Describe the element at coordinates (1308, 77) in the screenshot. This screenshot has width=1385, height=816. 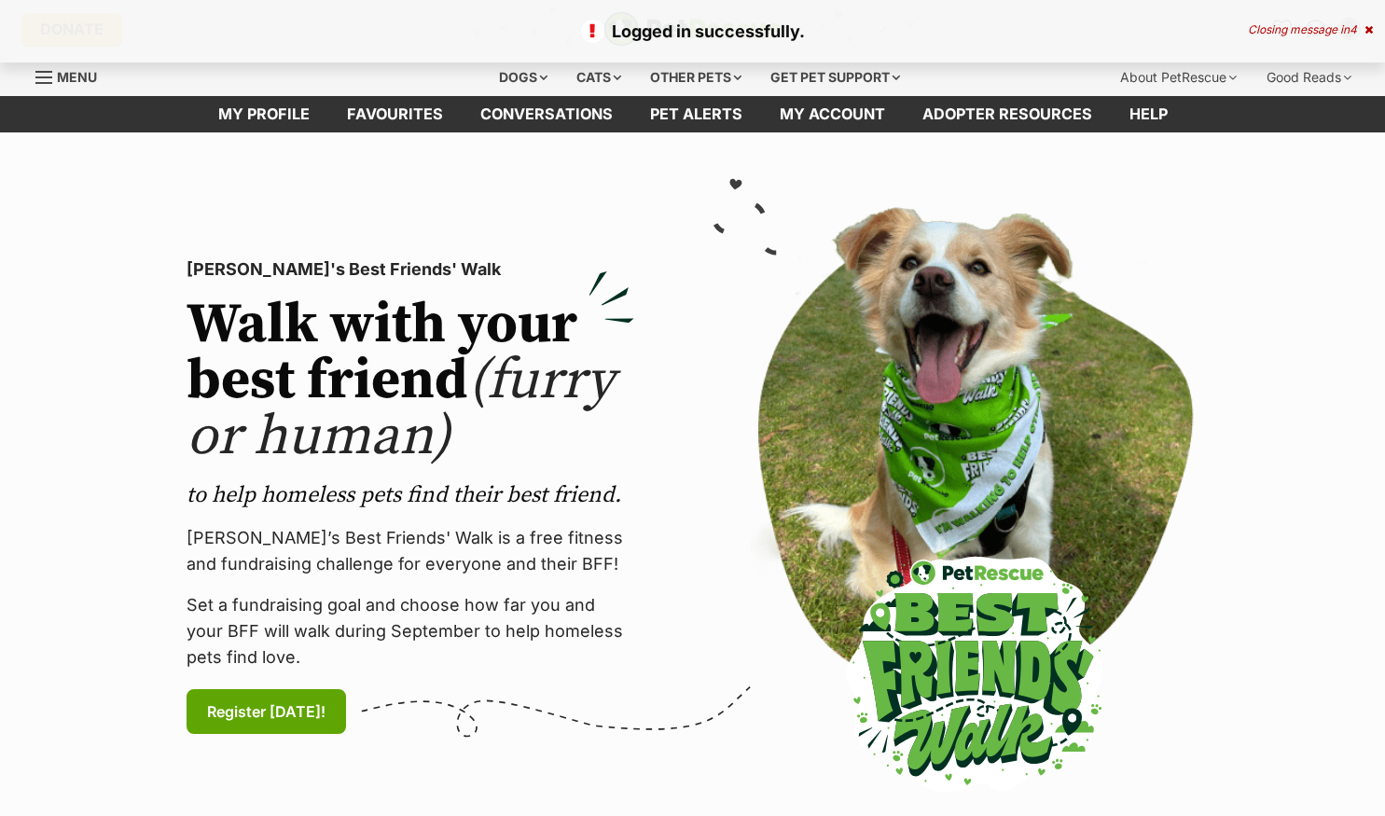
I see `div: Good Reads` at that location.